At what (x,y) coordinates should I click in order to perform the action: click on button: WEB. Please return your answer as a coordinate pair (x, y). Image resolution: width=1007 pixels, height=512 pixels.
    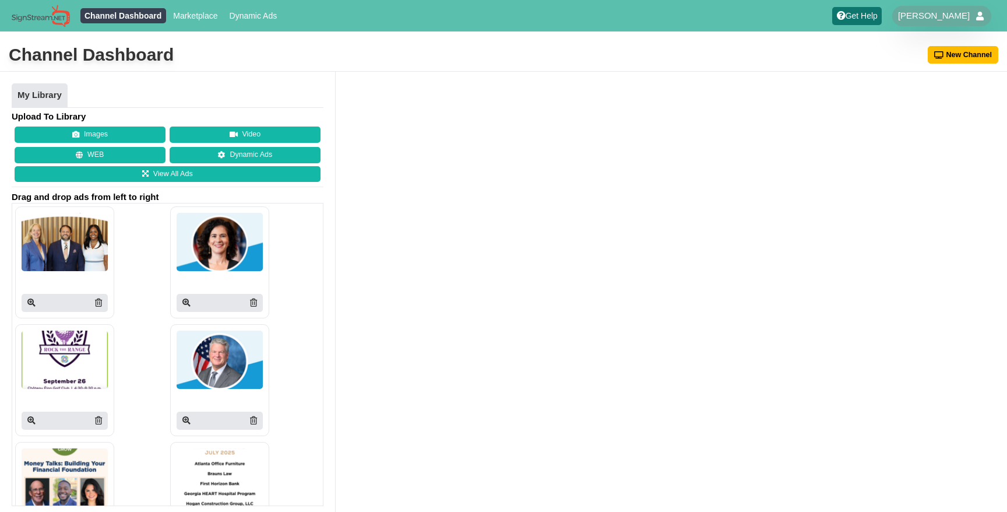
    Looking at the image, I should click on (90, 155).